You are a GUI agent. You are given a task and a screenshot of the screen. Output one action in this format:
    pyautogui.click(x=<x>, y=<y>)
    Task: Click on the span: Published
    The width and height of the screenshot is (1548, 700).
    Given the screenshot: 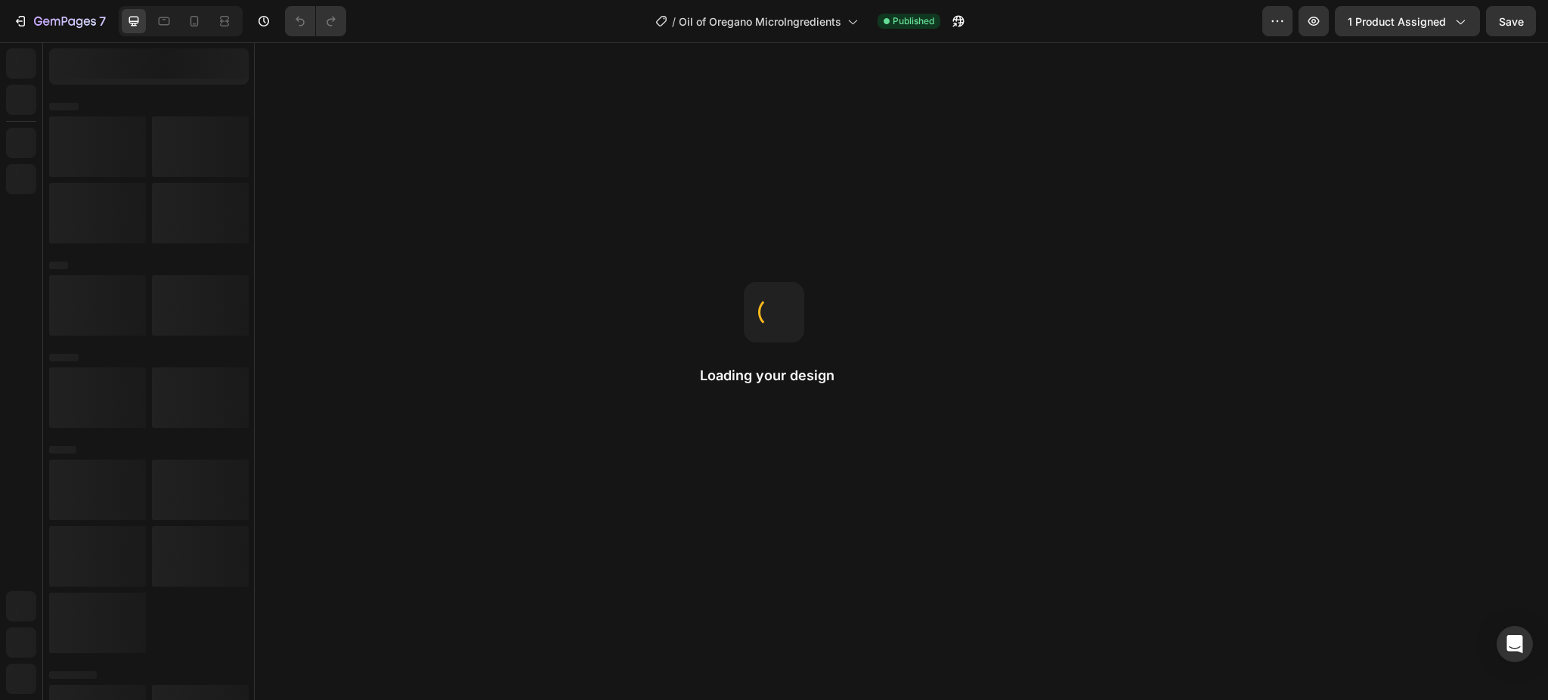 What is the action you would take?
    pyautogui.click(x=913, y=21)
    